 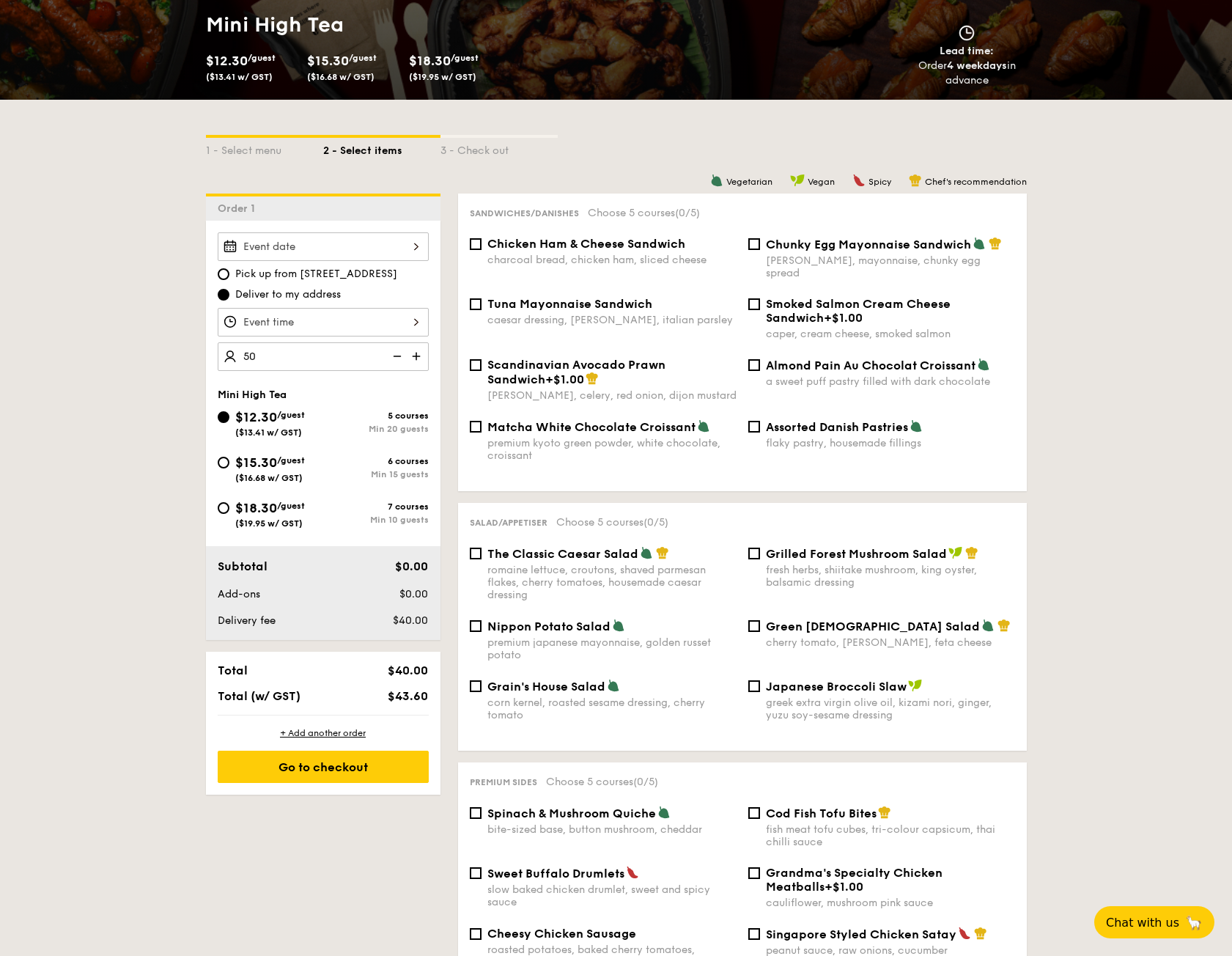 I want to click on div: + Add another order, so click(x=323, y=733).